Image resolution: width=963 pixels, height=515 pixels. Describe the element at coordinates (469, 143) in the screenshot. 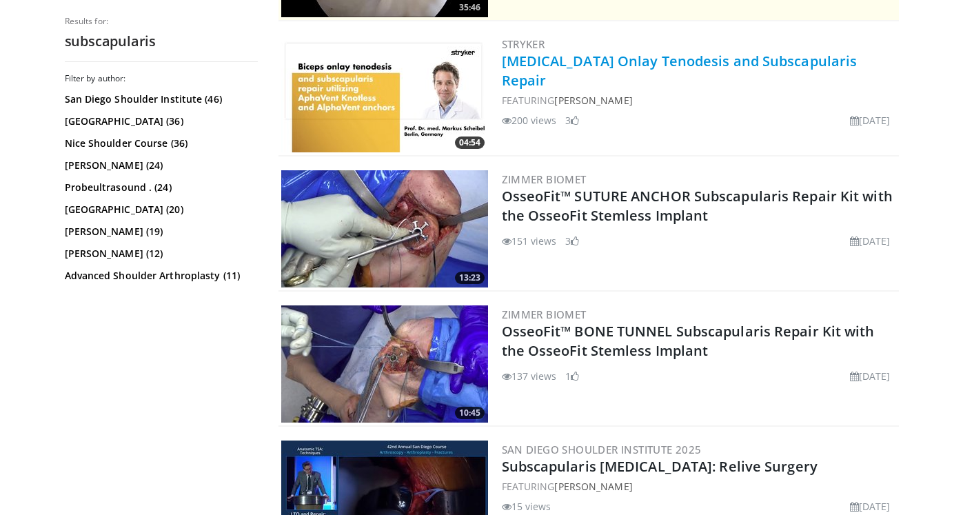

I see `span: 04:54` at that location.